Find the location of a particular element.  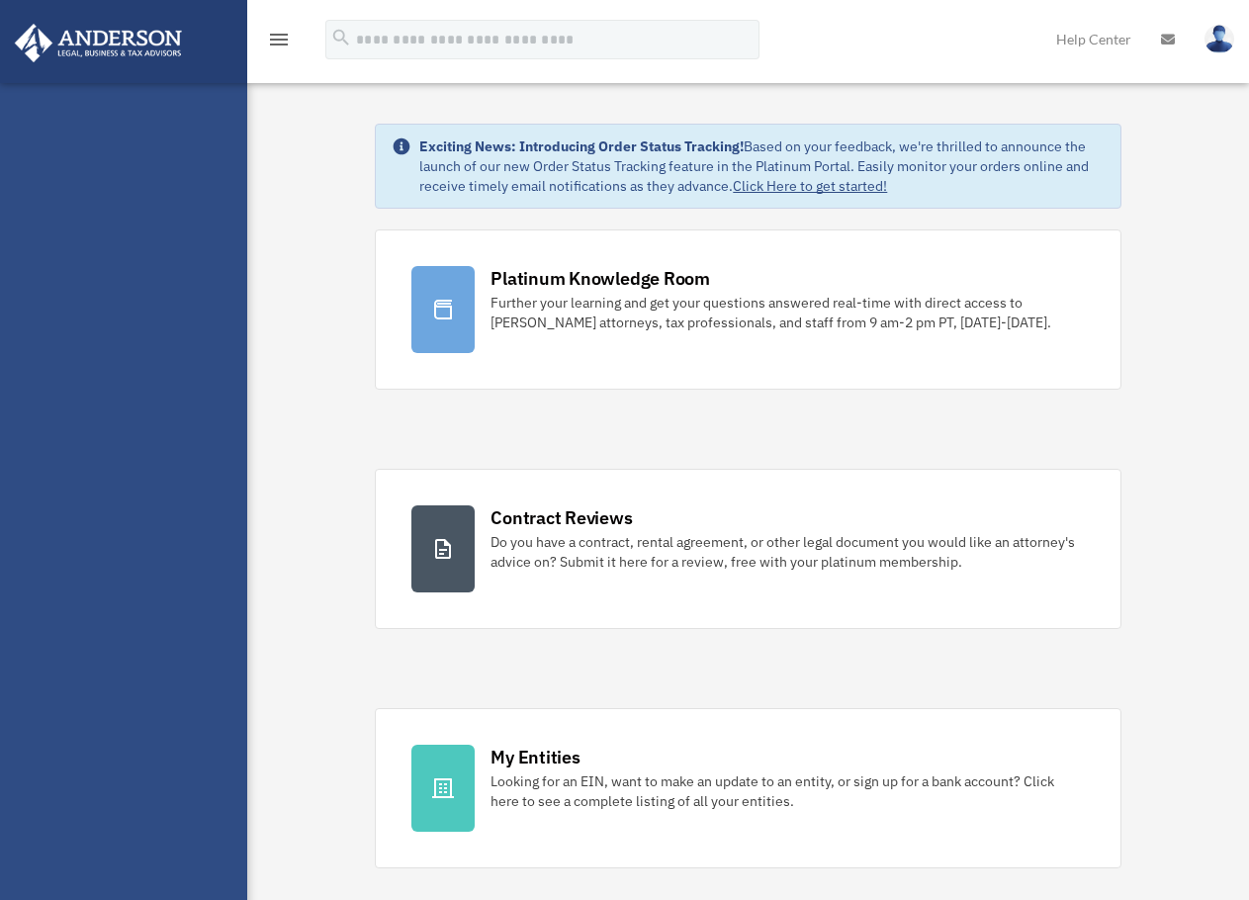

div: Contract Reviews is located at coordinates (561, 517).